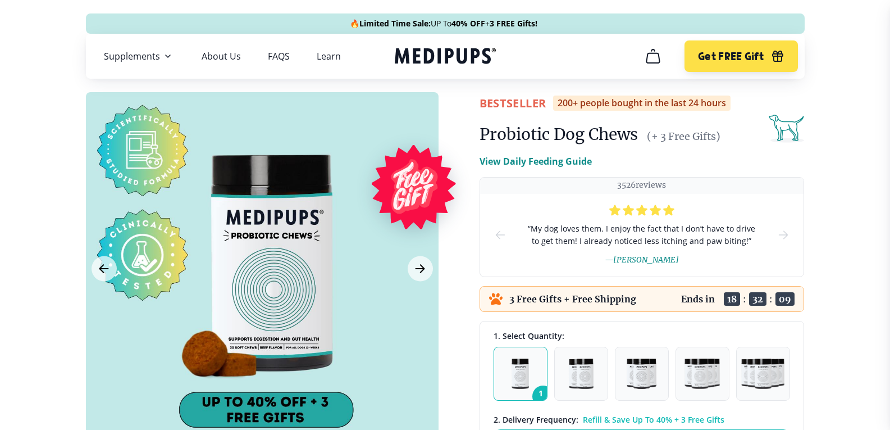 This screenshot has height=430, width=890. Describe the element at coordinates (513, 103) in the screenshot. I see `span: BestSeller` at that location.